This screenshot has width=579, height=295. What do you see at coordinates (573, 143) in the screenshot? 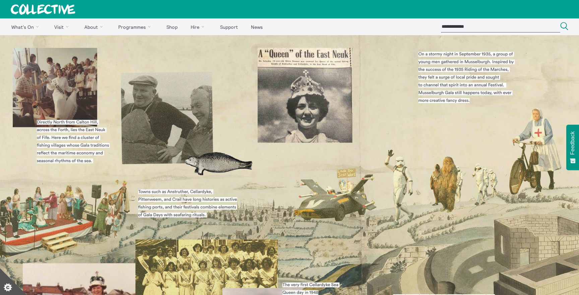
I see `span: Feedback` at bounding box center [573, 143].